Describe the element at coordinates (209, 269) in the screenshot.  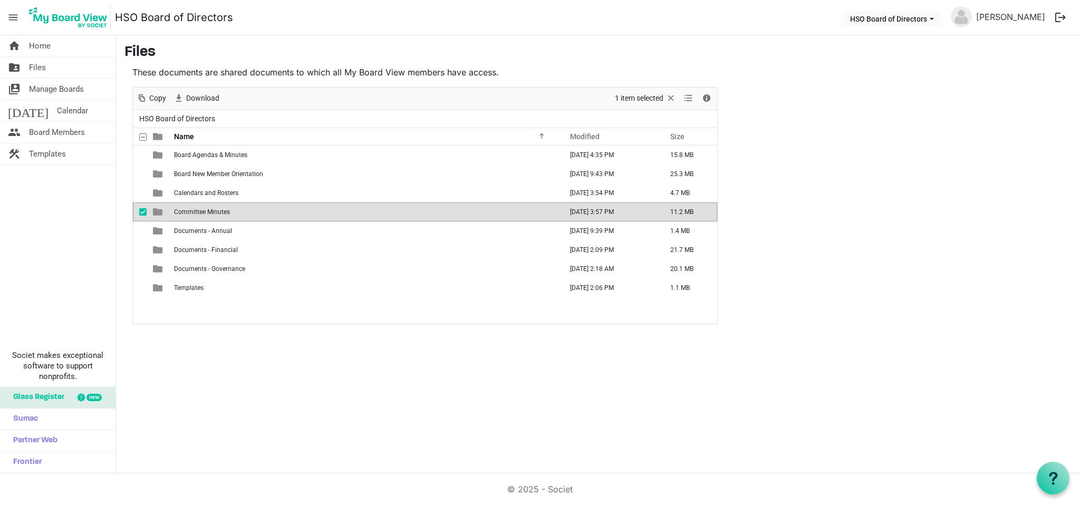
I see `span: Documents - Governance` at that location.